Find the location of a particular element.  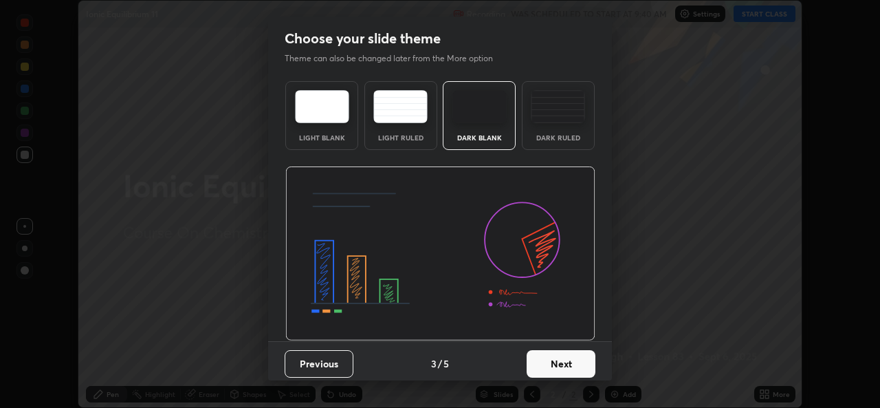

div: Dark Blank is located at coordinates (479, 138).